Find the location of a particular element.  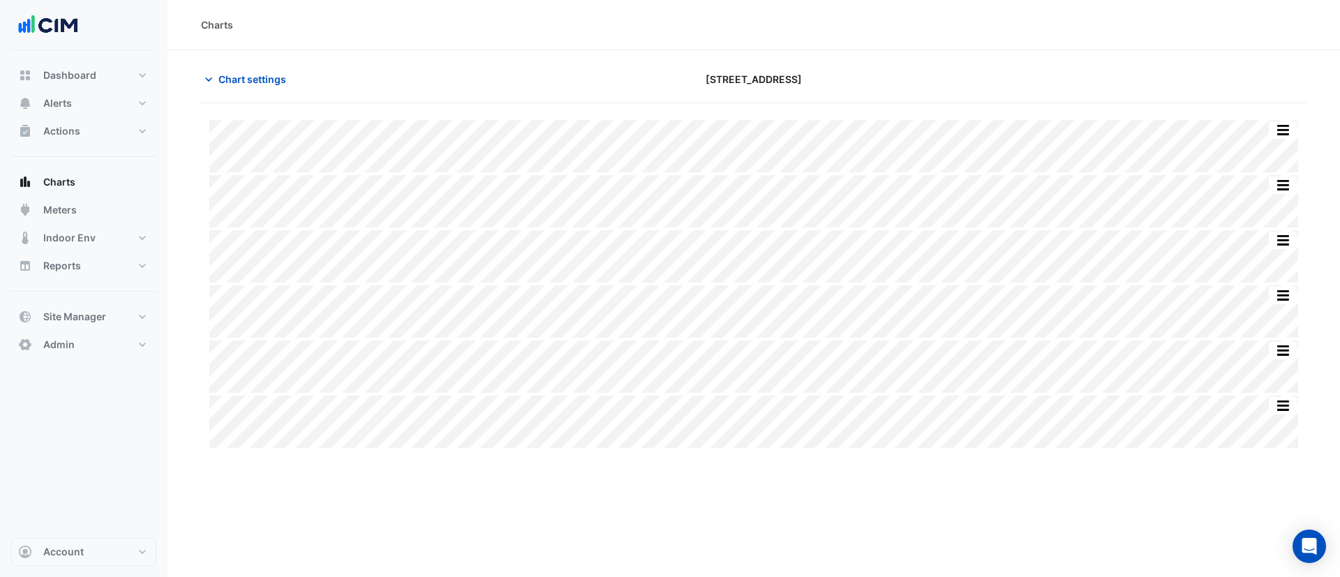

img: Company Logo is located at coordinates (48, 25).